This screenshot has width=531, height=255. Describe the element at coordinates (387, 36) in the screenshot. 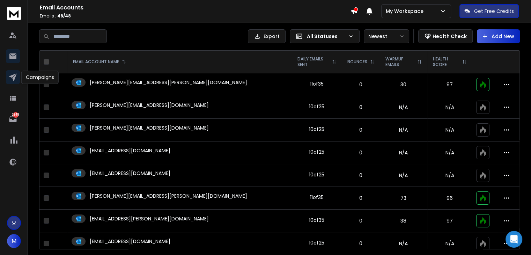

I see `button: Newest` at that location.